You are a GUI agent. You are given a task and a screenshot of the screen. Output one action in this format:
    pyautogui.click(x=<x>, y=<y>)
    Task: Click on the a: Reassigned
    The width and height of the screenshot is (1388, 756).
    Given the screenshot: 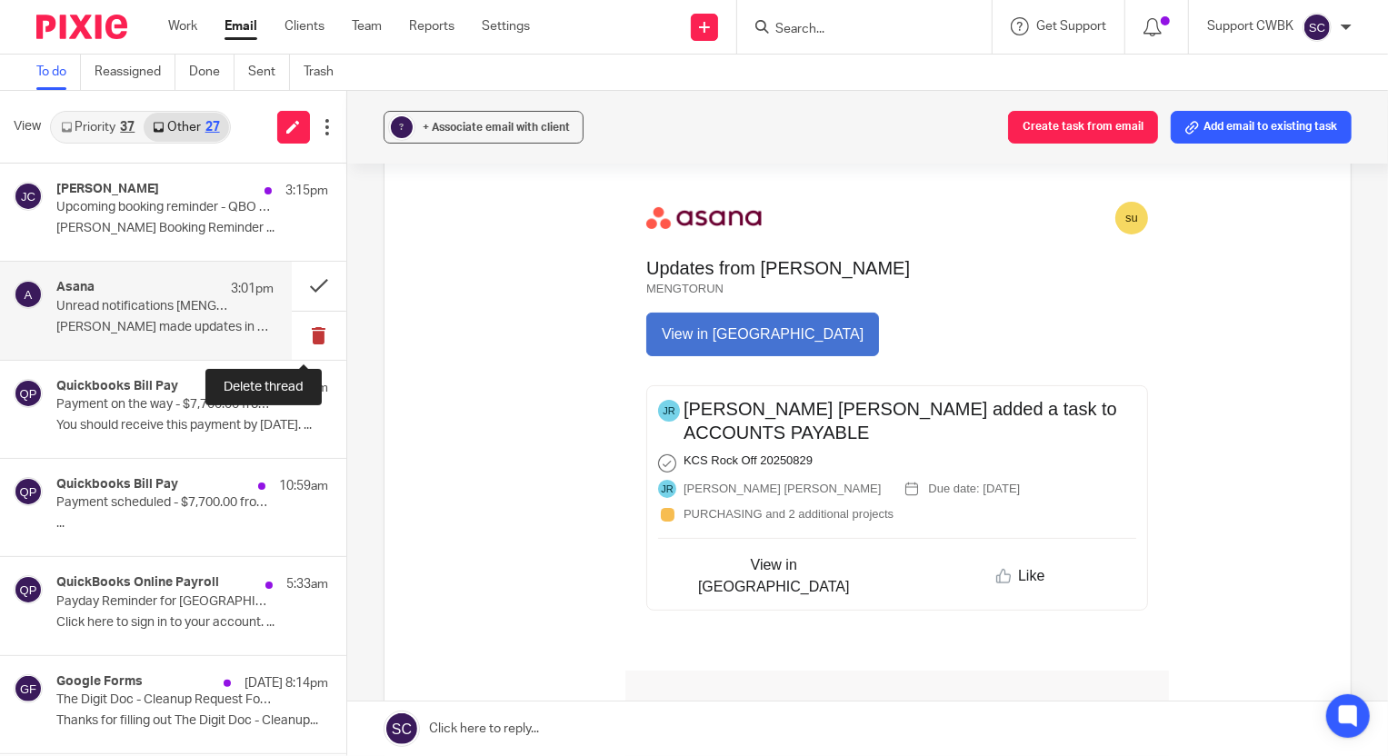 What is the action you would take?
    pyautogui.click(x=135, y=72)
    